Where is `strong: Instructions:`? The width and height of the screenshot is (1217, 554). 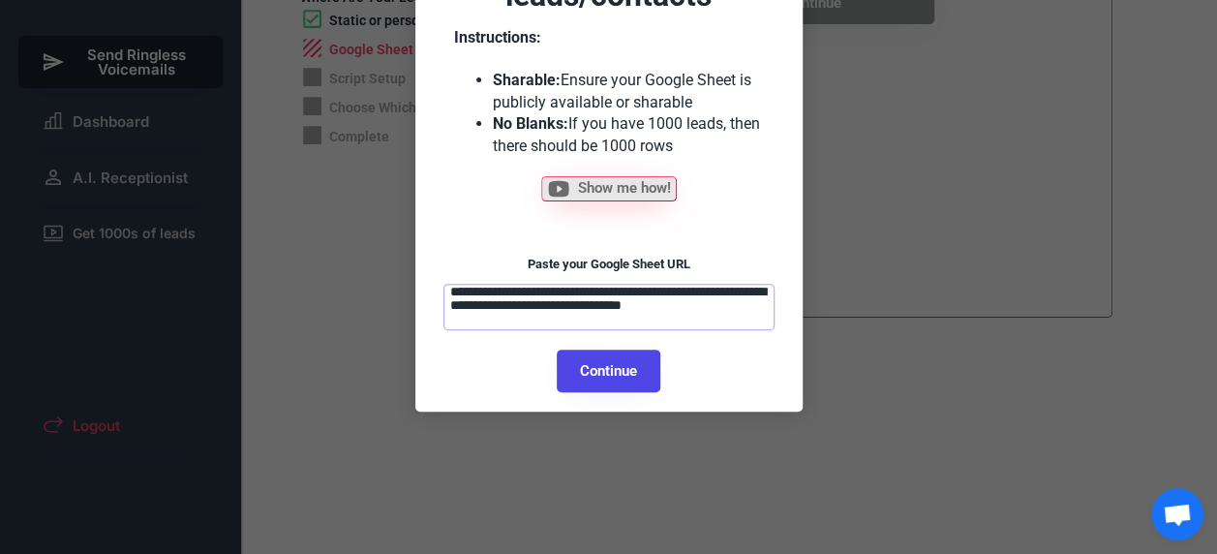 strong: Instructions: is located at coordinates (498, 37).